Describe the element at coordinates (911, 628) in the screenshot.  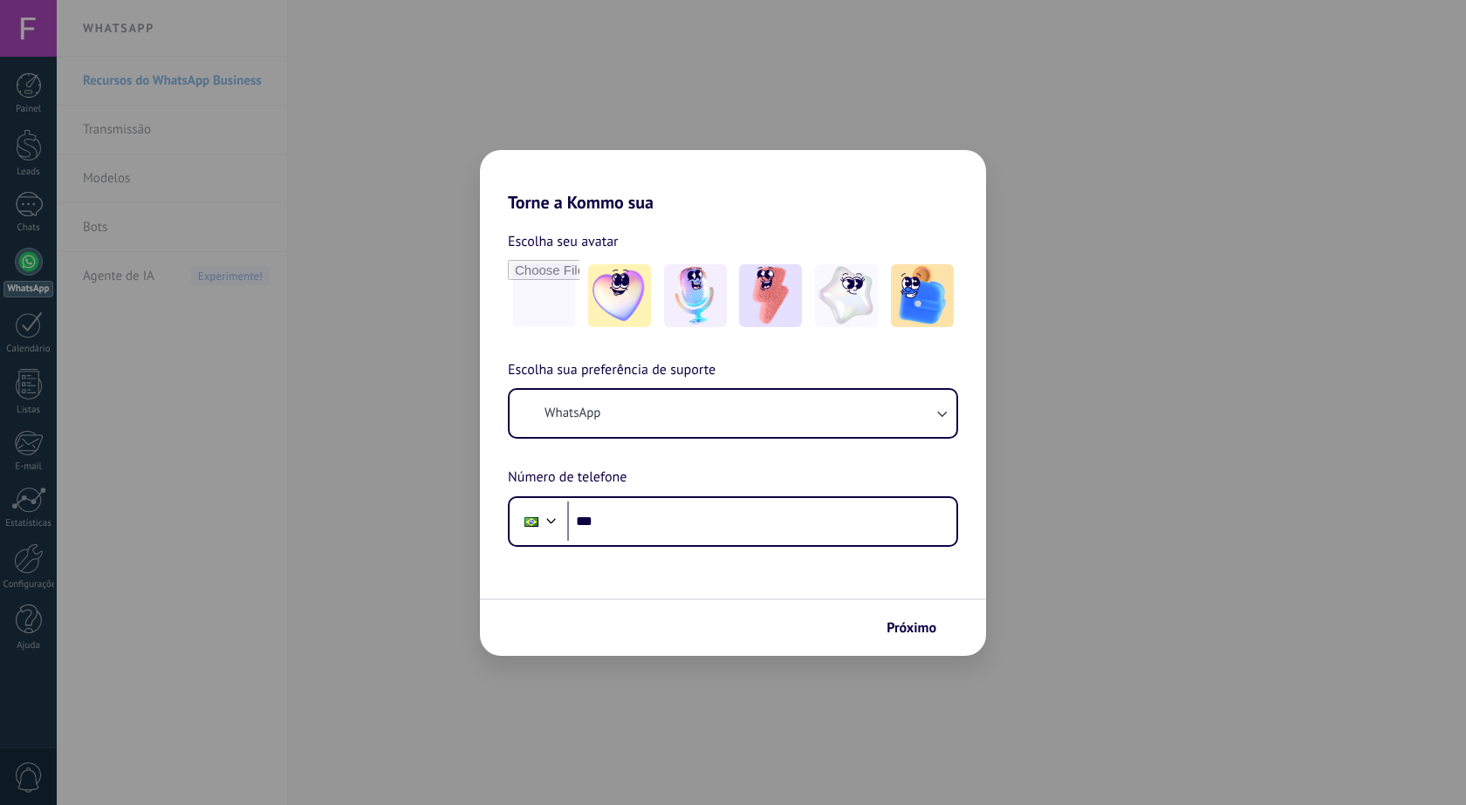
I see `span: Próximo` at that location.